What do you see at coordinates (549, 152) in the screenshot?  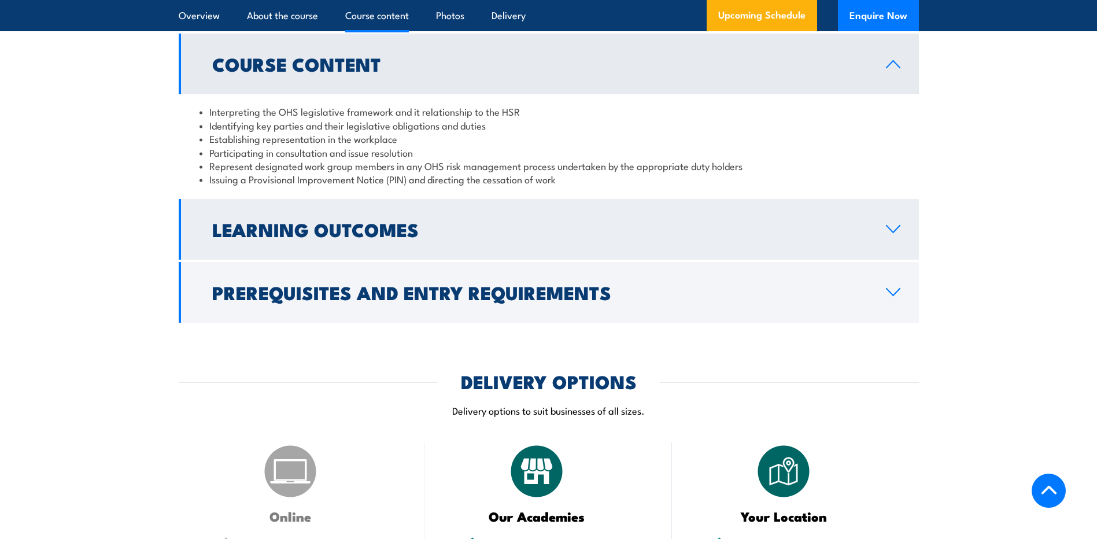 I see `li: Participating in consultation and issue resolution` at bounding box center [549, 152].